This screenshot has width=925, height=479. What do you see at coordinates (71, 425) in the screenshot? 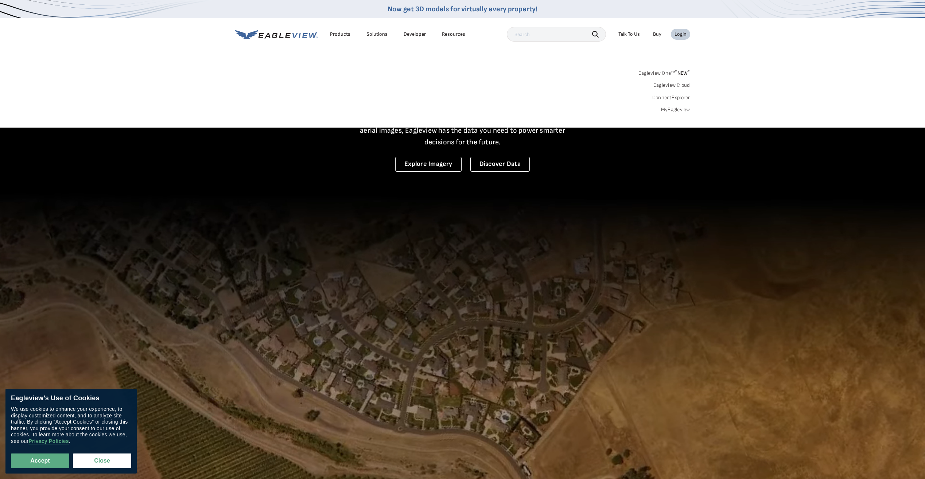
I see `div: We use cookies to enhance your experience, to display customized content, and to analyze site tra...` at bounding box center [71, 425].